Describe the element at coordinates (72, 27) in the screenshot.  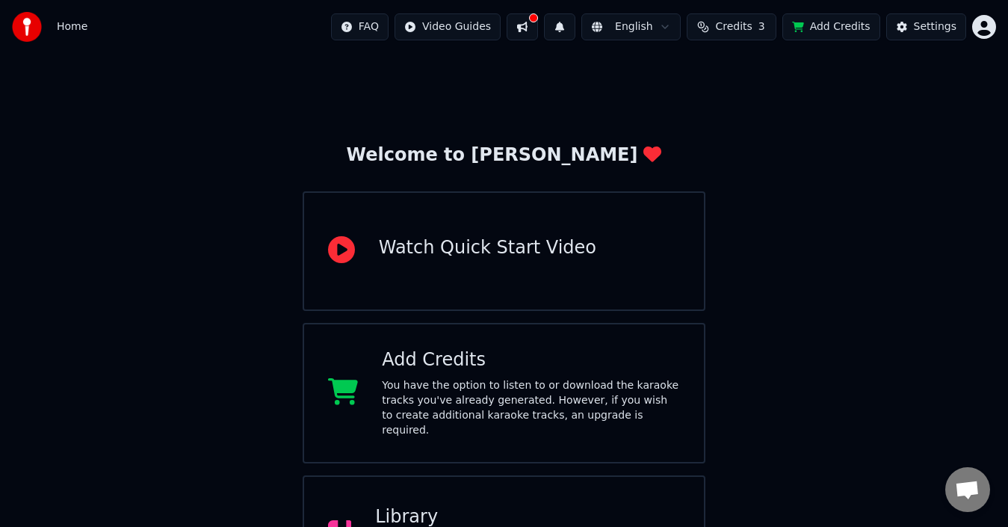
I see `span: Home` at that location.